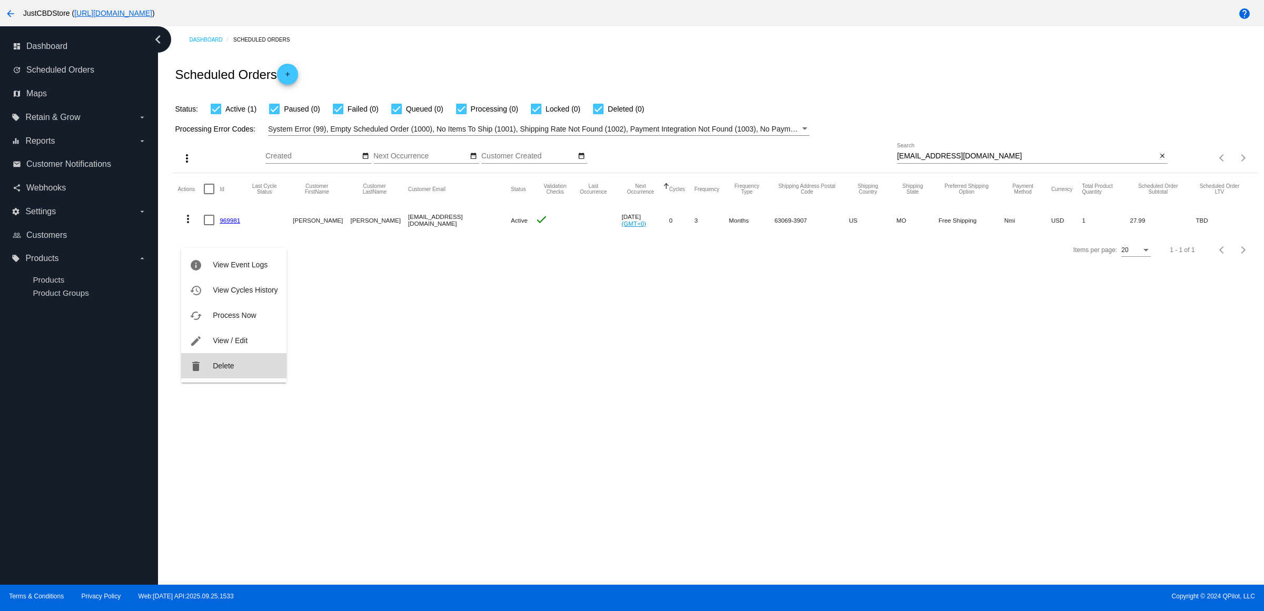  I want to click on span: View Cycles History, so click(245, 290).